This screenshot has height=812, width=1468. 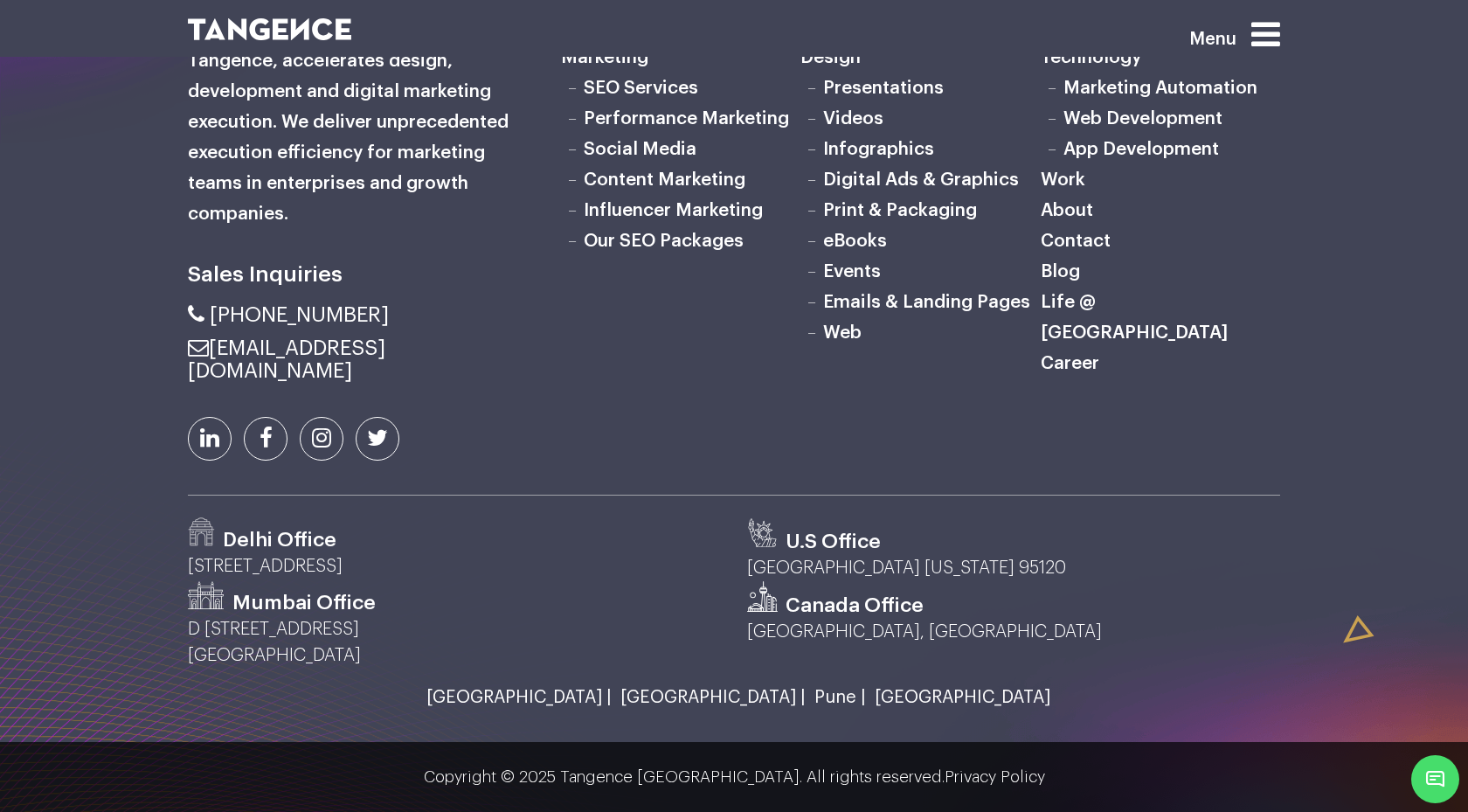 What do you see at coordinates (686, 118) in the screenshot?
I see `a: Performance Marketing` at bounding box center [686, 118].